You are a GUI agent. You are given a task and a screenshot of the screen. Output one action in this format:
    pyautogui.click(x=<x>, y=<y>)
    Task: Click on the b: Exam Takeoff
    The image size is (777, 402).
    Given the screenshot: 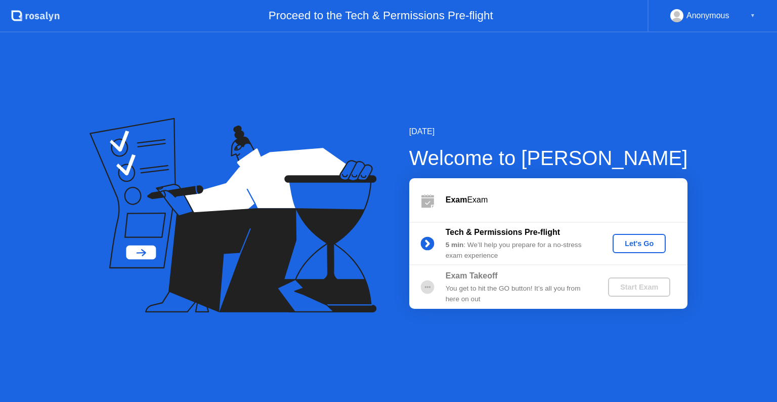 What is the action you would take?
    pyautogui.click(x=472, y=275)
    